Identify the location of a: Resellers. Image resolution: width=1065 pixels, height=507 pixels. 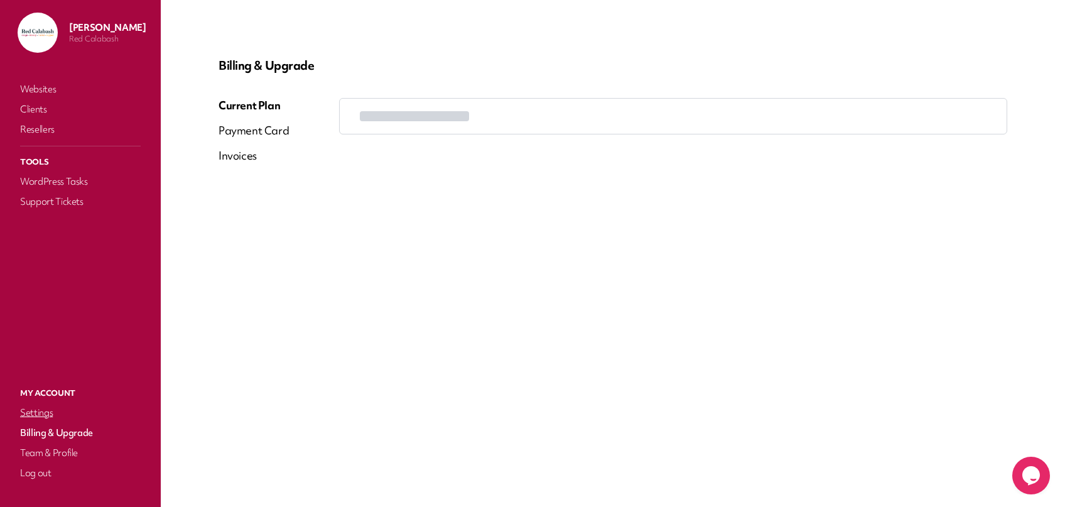
(80, 129).